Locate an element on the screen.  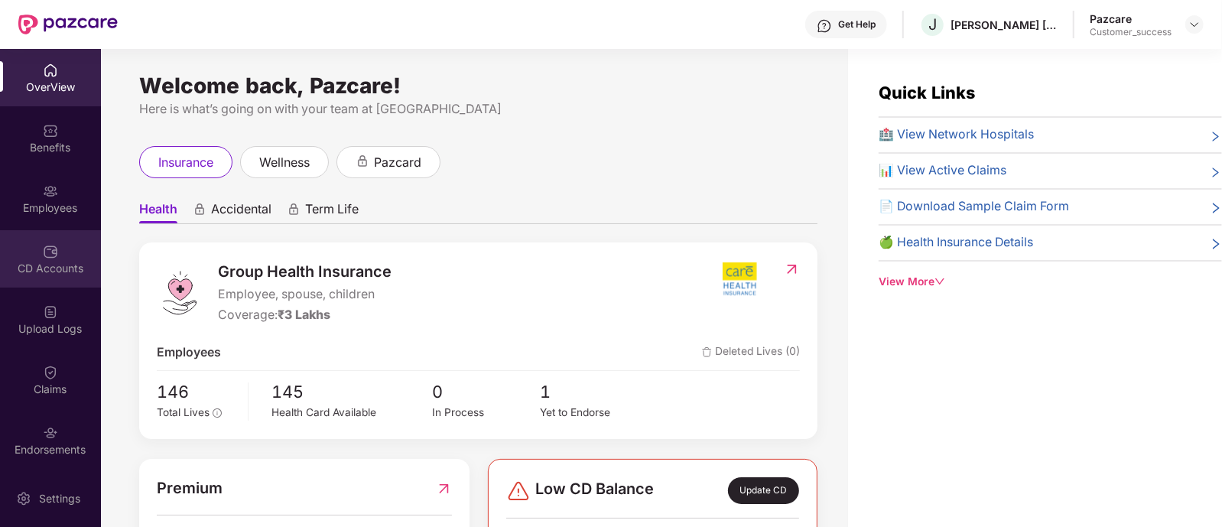
span: 145 is located at coordinates (352, 391).